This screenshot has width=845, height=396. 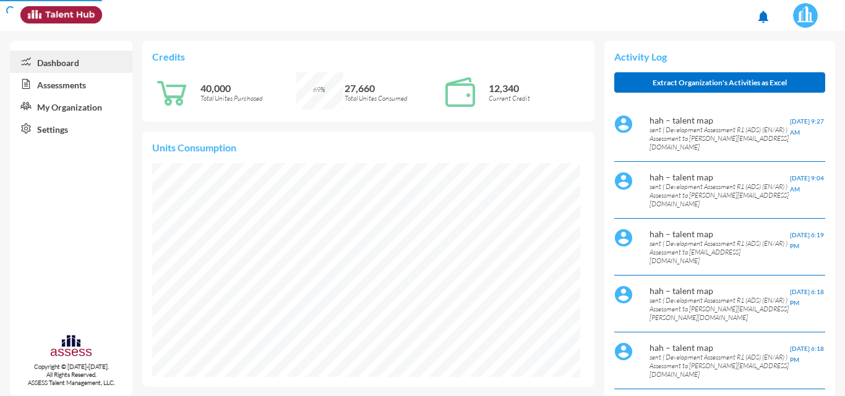 What do you see at coordinates (368, 56) in the screenshot?
I see `p: Credits` at bounding box center [368, 56].